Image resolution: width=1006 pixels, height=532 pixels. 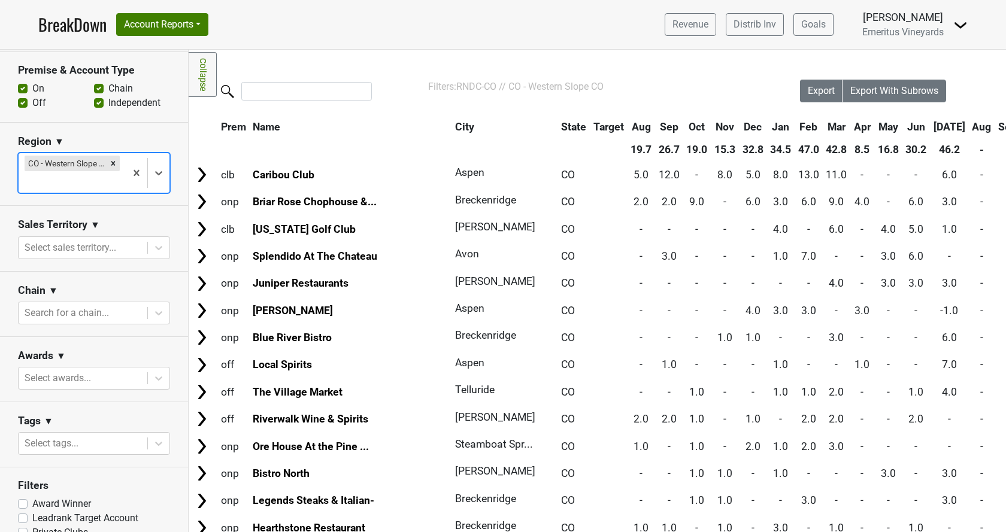 I want to click on th: Oct: activate to sort column ascending, so click(x=697, y=127).